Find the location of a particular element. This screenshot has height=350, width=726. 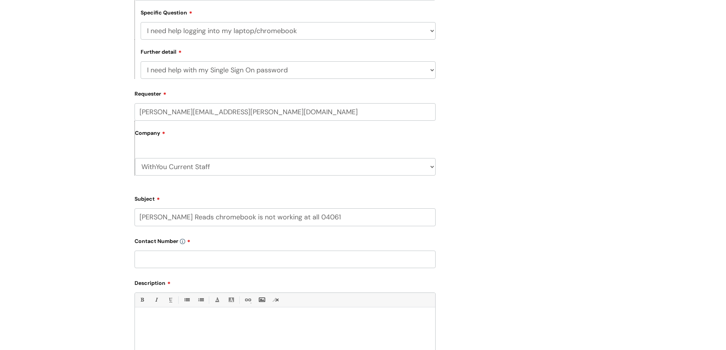

label: Contact Number is located at coordinates (285, 240).